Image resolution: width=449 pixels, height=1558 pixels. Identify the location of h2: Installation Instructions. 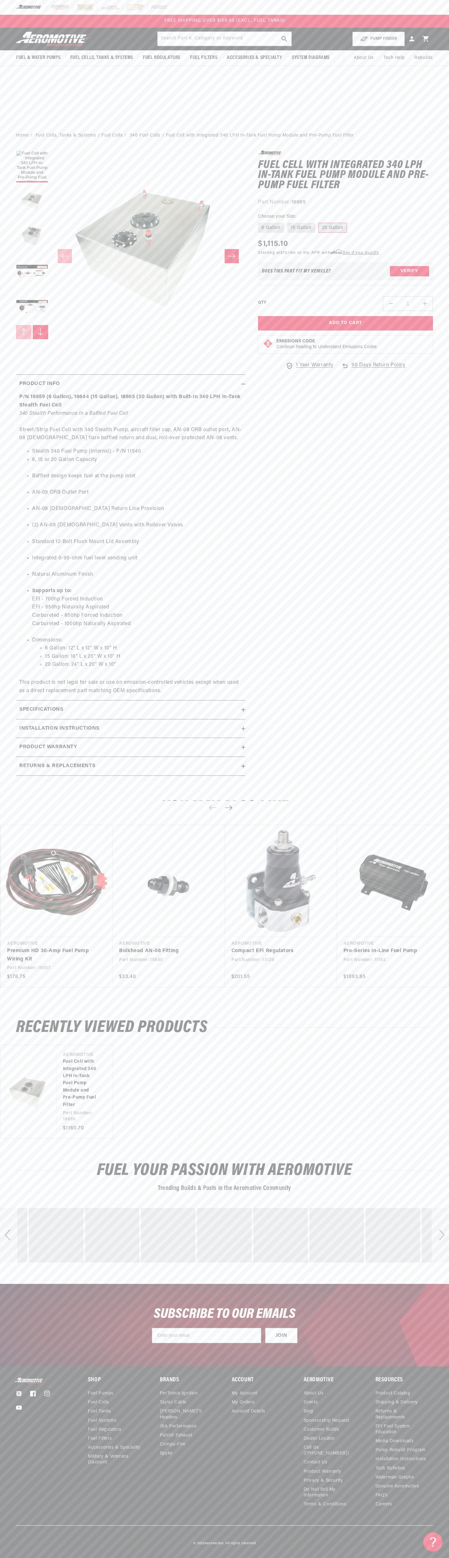
(59, 729).